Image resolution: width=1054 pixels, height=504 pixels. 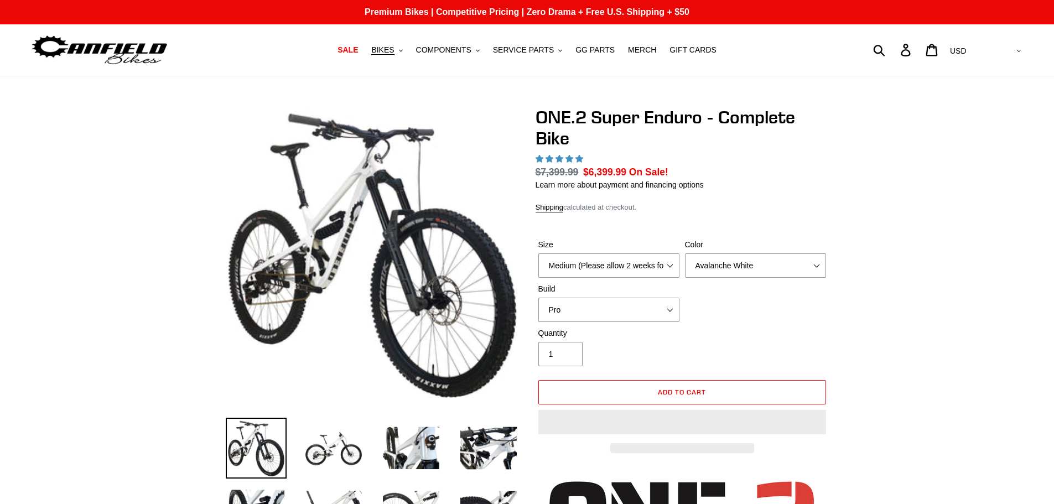 What do you see at coordinates (444, 50) in the screenshot?
I see `span: COMPONENTS` at bounding box center [444, 50].